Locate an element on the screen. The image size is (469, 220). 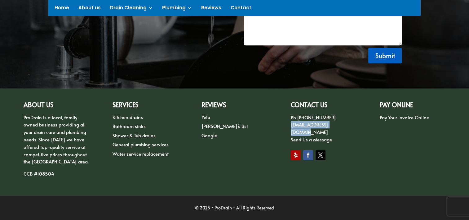
span: Ph. is located at coordinates (294, 117).